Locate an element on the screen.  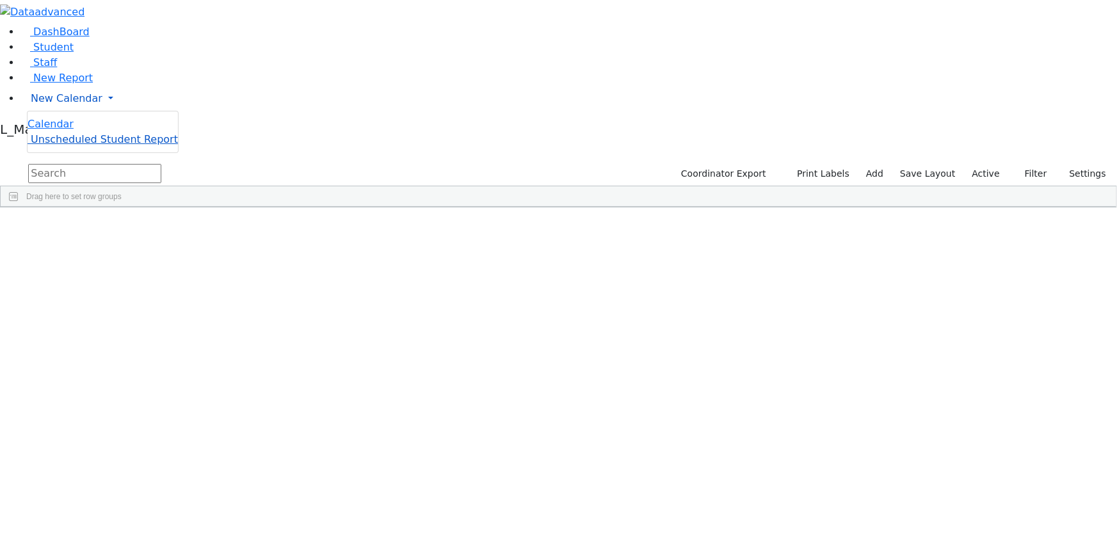
a: New Calendar is located at coordinates (569, 99).